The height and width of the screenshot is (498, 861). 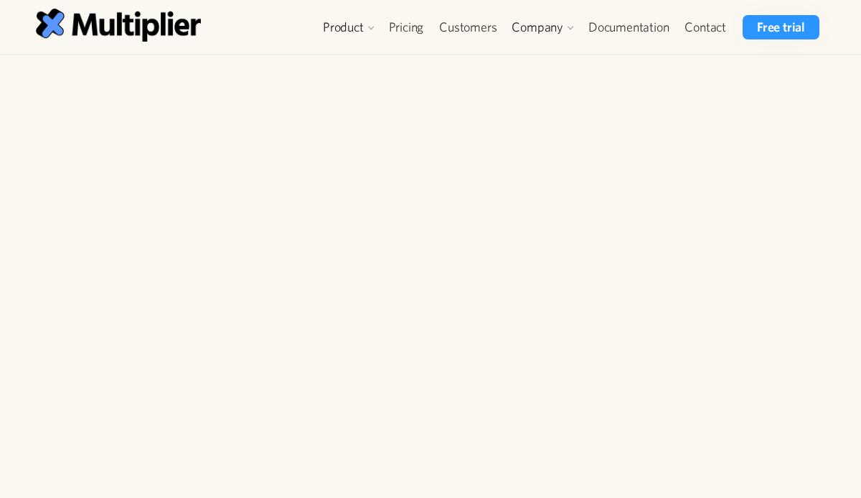 What do you see at coordinates (468, 27) in the screenshot?
I see `a: Customers` at bounding box center [468, 27].